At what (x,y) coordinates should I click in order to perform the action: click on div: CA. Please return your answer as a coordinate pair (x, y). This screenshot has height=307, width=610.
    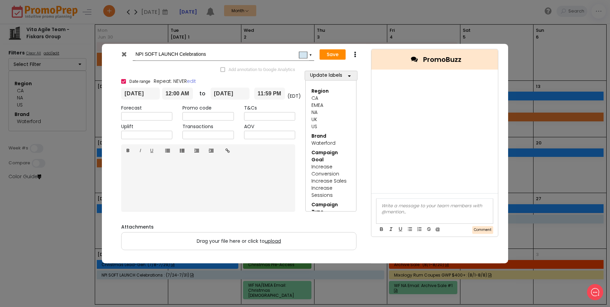
    Looking at the image, I should click on (330, 98).